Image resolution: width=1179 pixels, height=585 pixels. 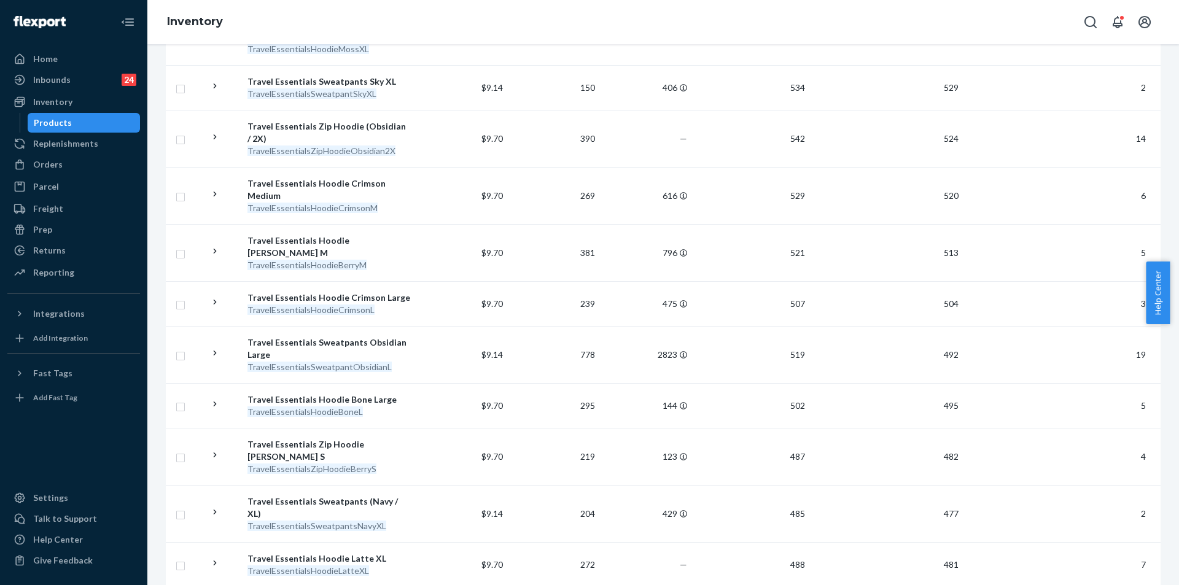 What do you see at coordinates (74, 165) in the screenshot?
I see `a: Orders` at bounding box center [74, 165].